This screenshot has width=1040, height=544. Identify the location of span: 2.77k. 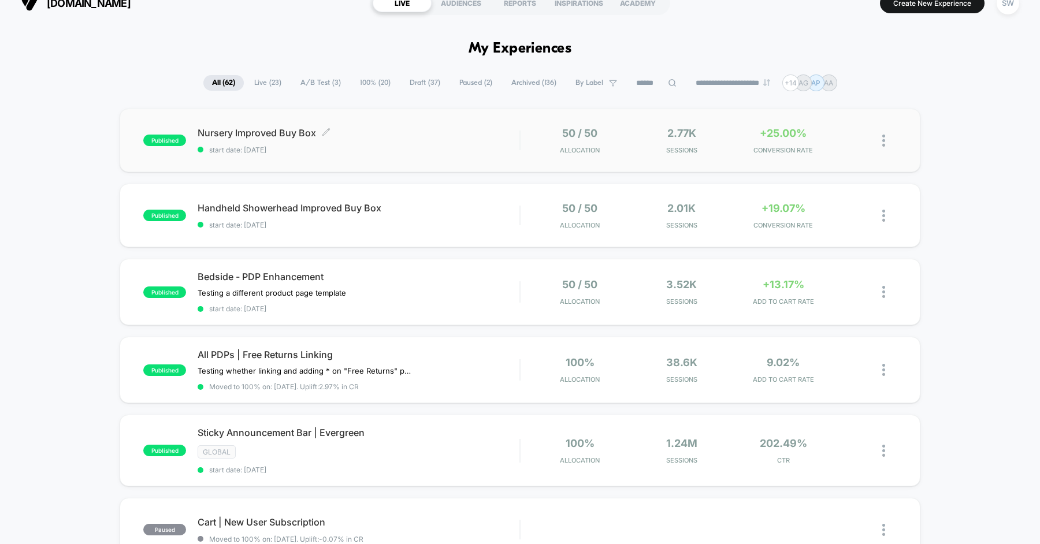
(682, 133).